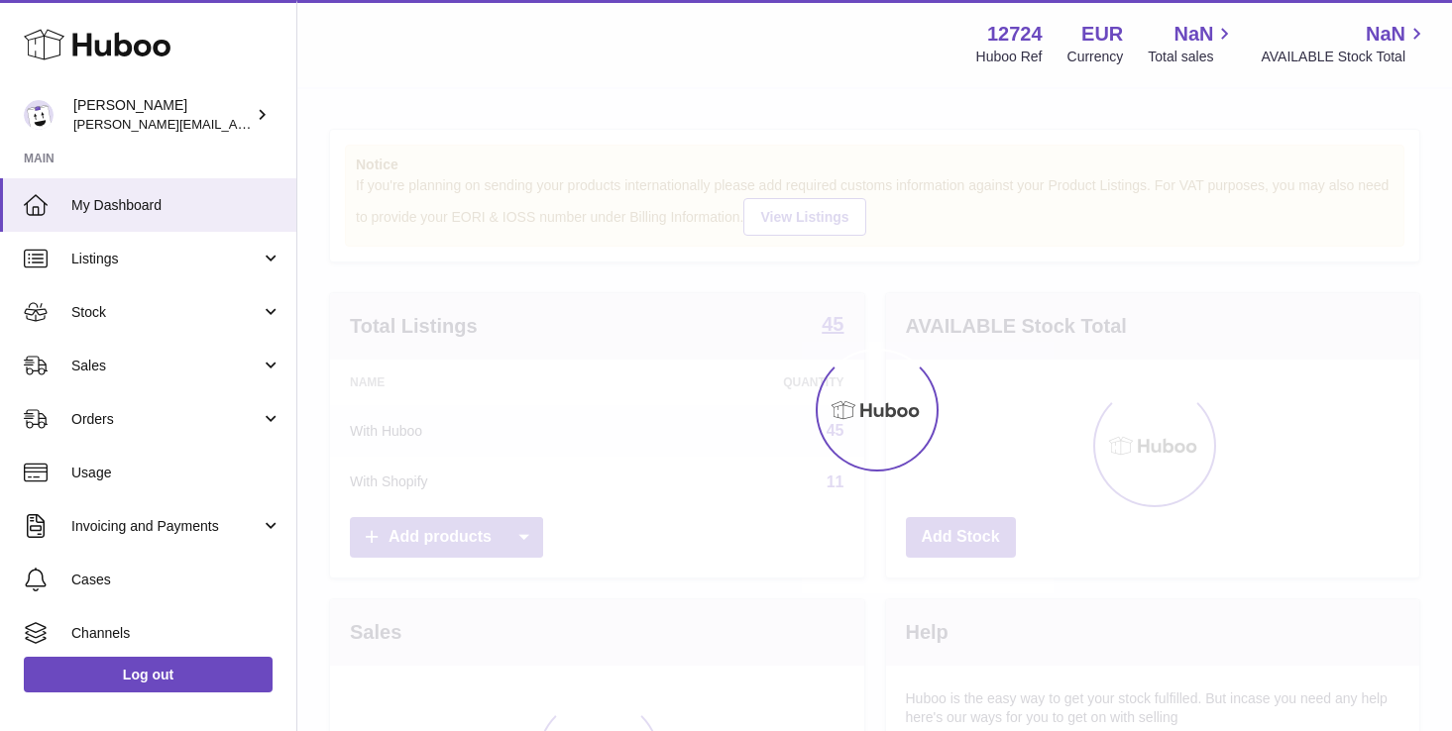  I want to click on span: Stock, so click(166, 312).